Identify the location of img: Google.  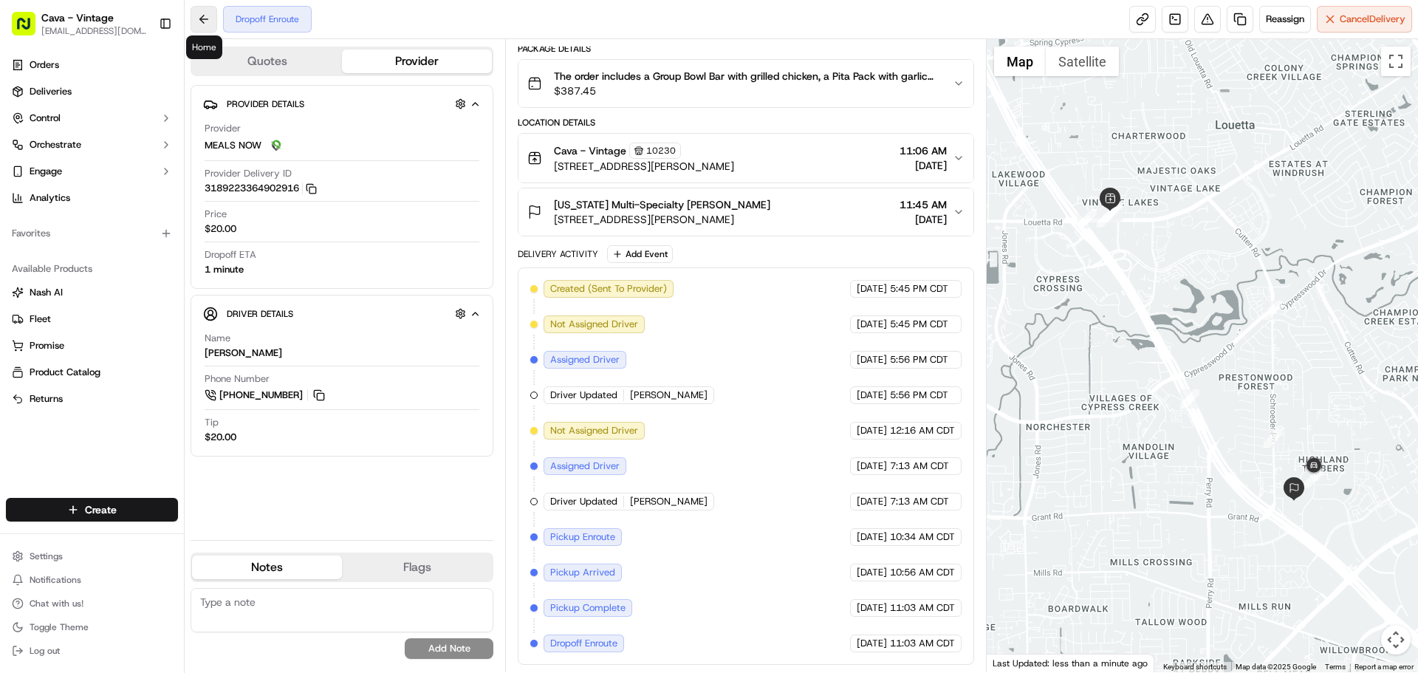
(1014, 662).